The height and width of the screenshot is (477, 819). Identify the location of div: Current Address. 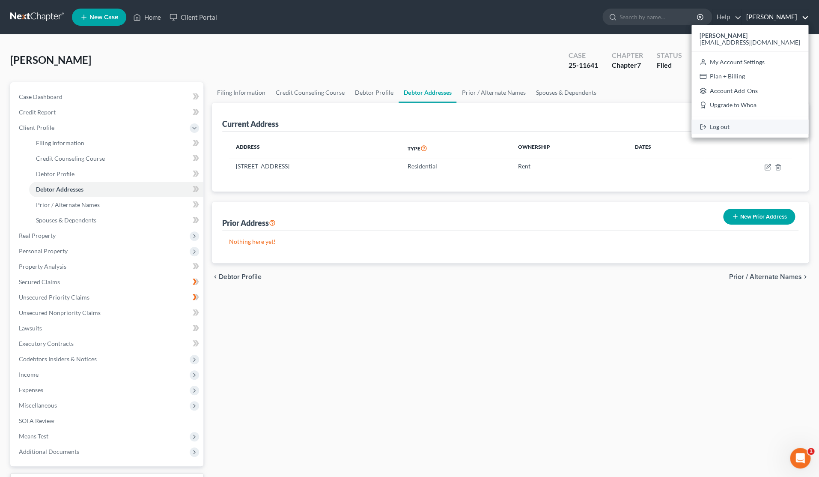
(251, 124).